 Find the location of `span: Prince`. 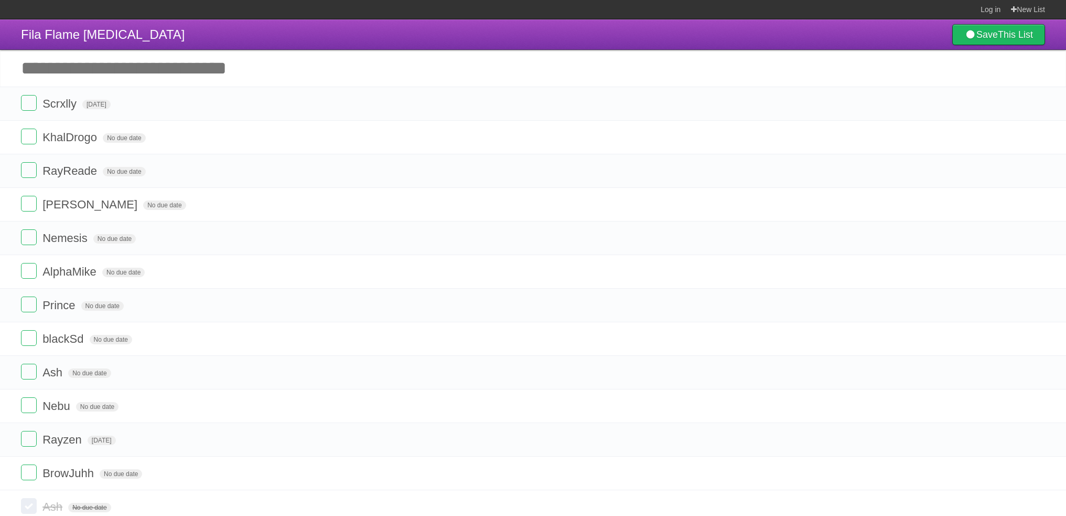

span: Prince is located at coordinates (60, 305).